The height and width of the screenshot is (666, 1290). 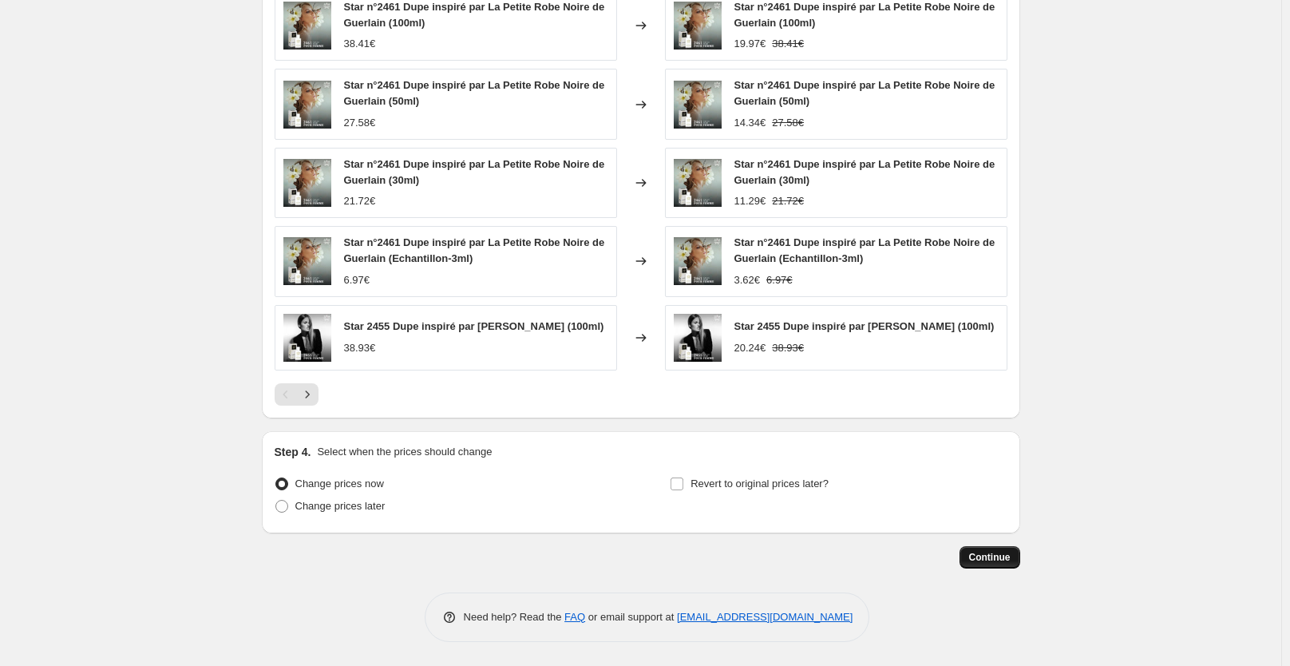 I want to click on span: or email support at, so click(x=631, y=617).